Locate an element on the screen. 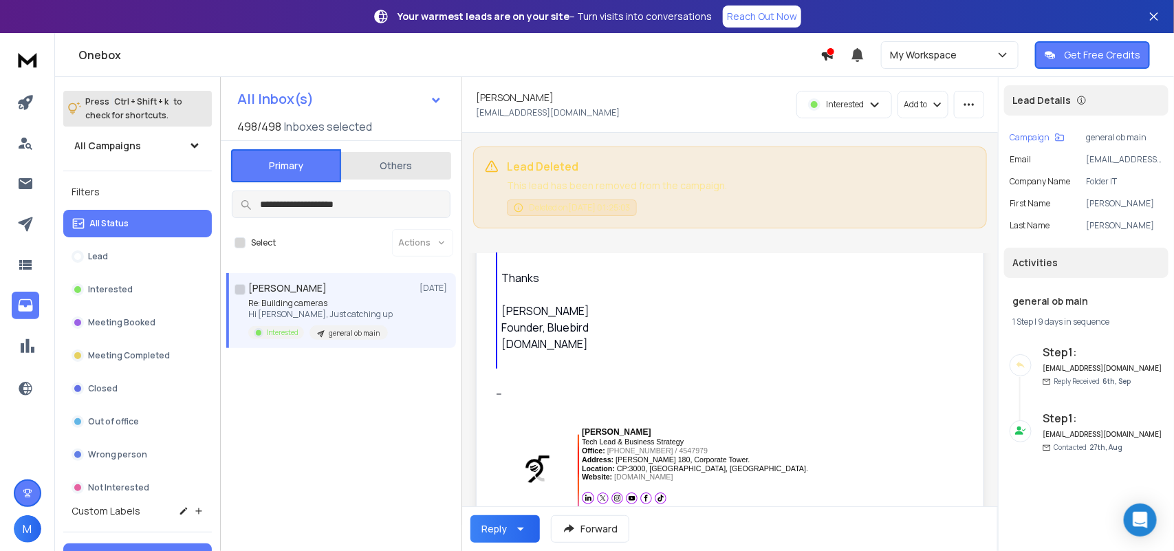 The width and height of the screenshot is (1174, 551). p: Out of office is located at coordinates (113, 422).